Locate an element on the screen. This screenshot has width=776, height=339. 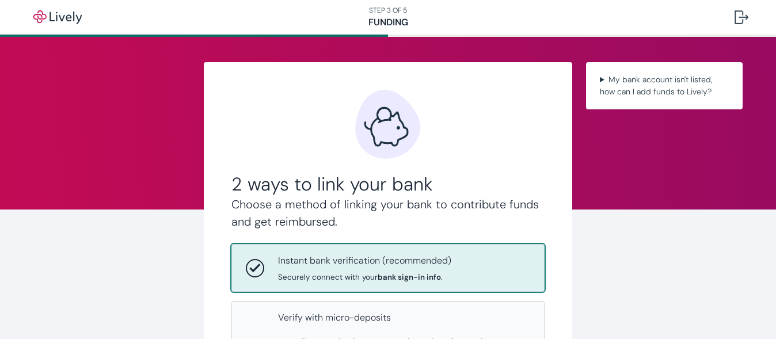
button: Log out is located at coordinates (741, 17).